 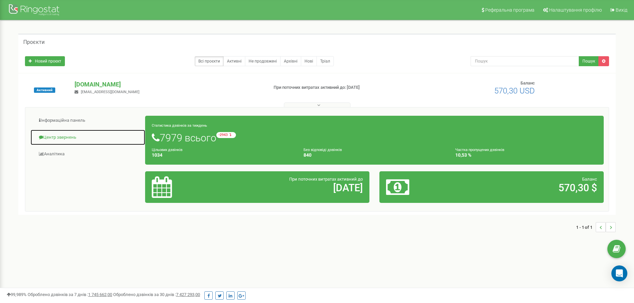 What do you see at coordinates (585, 227) in the screenshot?
I see `span: 1 - 1 of 1` at bounding box center [585, 227].